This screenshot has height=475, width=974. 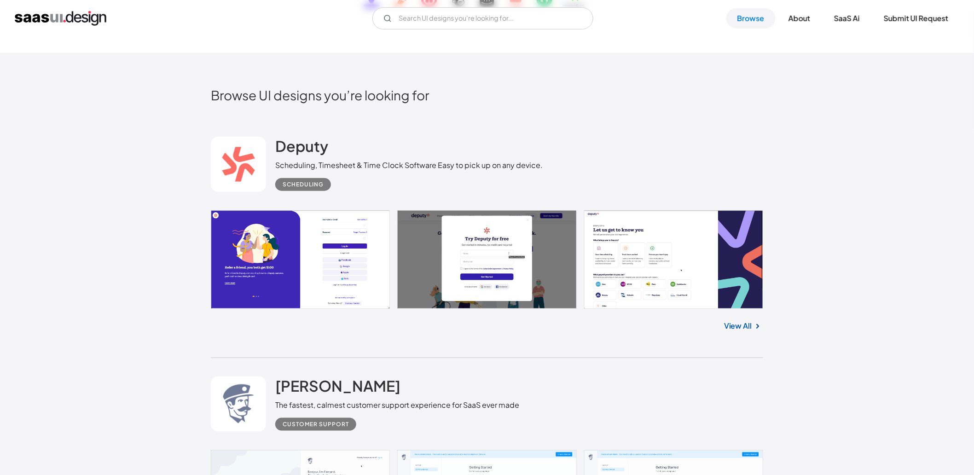 What do you see at coordinates (316, 425) in the screenshot?
I see `div: Customer Support` at bounding box center [316, 425].